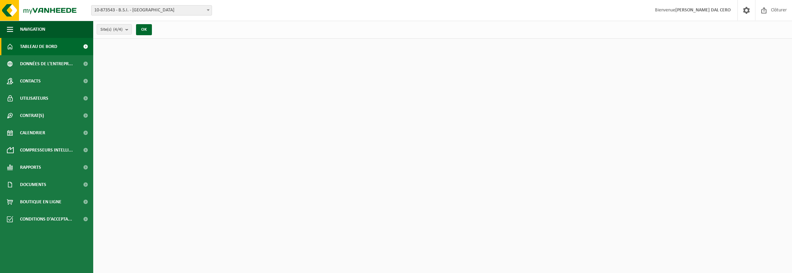 The width and height of the screenshot is (792, 273). What do you see at coordinates (46, 150) in the screenshot?
I see `span: Compresseurs intelli...` at bounding box center [46, 150].